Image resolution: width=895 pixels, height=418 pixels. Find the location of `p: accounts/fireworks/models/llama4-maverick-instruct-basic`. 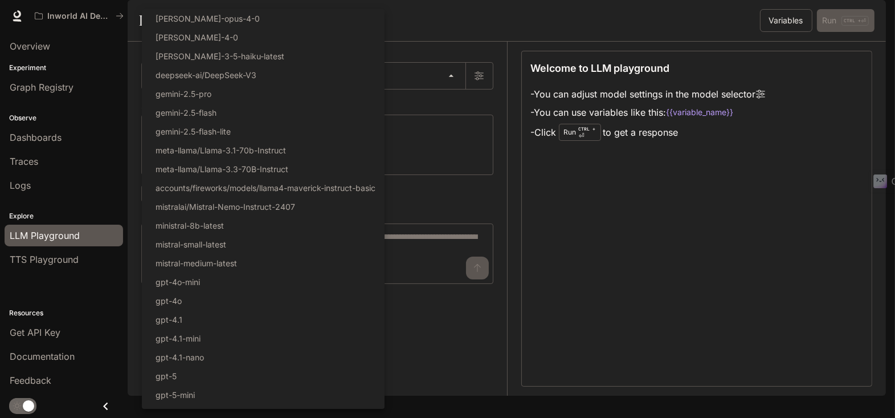

p: accounts/fireworks/models/llama4-maverick-instruct-basic is located at coordinates (266, 188).